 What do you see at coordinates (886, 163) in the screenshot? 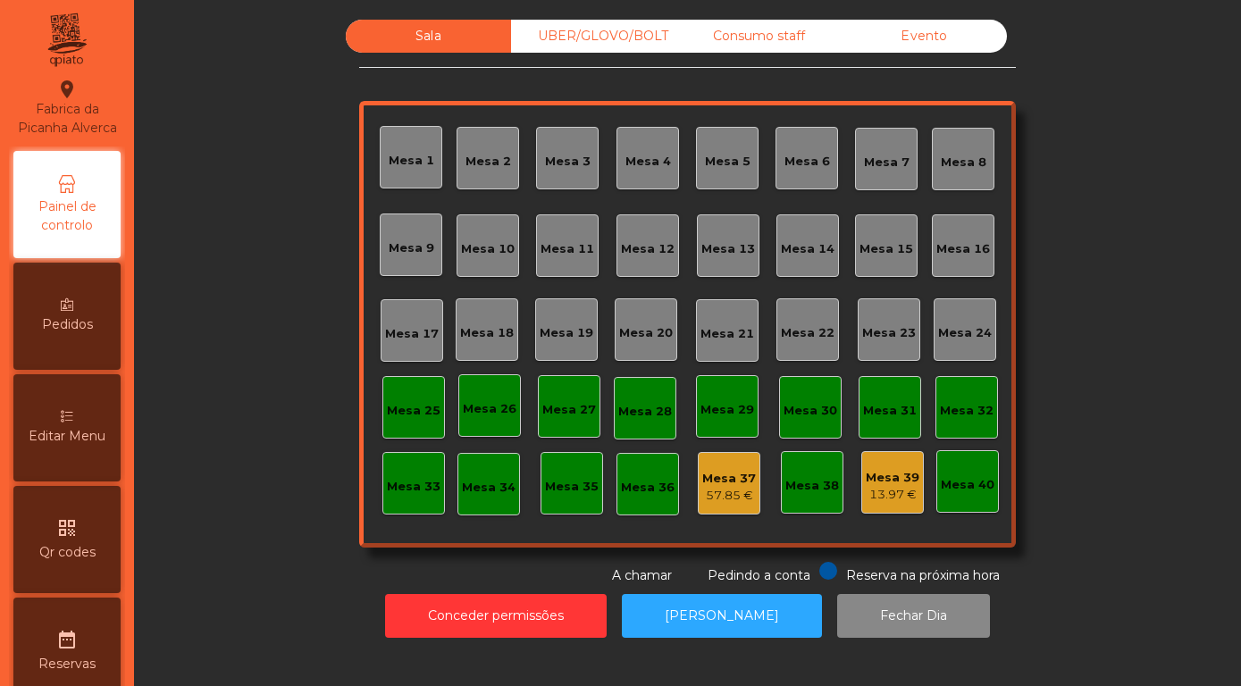
I see `div: Mesa 7` at bounding box center [886, 163].